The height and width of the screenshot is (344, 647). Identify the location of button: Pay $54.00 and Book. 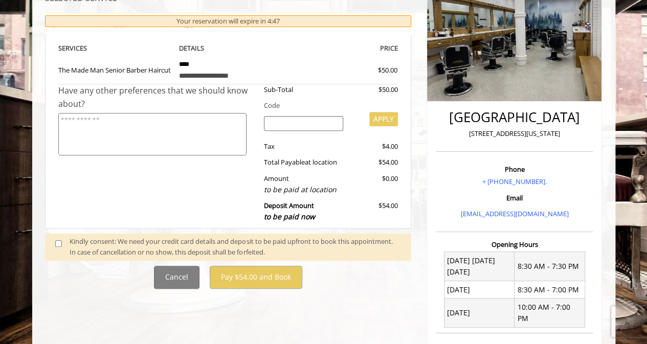
(256, 277).